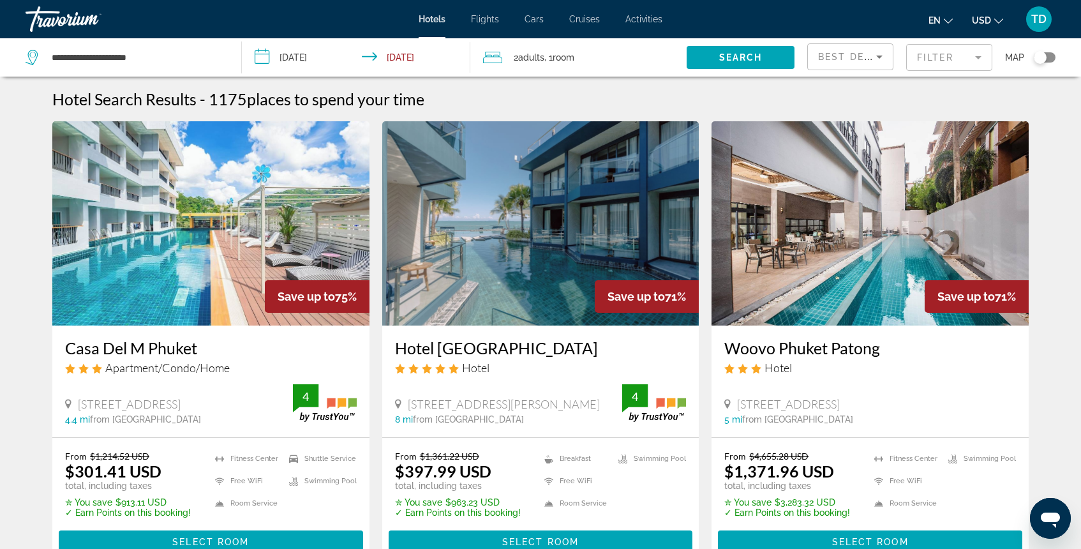 Image resolution: width=1081 pixels, height=549 pixels. I want to click on button: Check-in date: Nov 21, 2025 Check-out date: Nov 27, 2025, so click(356, 57).